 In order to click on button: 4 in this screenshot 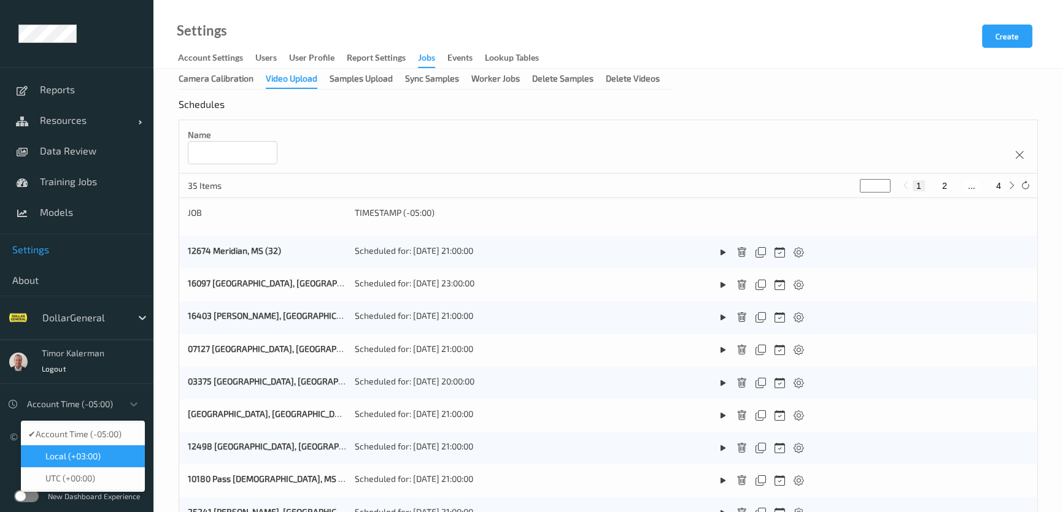, I will do `click(998, 186)`.